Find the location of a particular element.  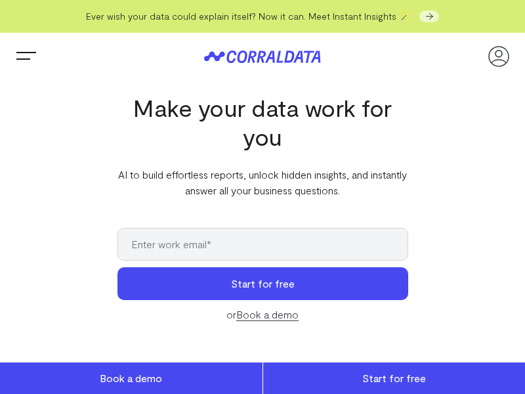

button: Start for free is located at coordinates (263, 284).